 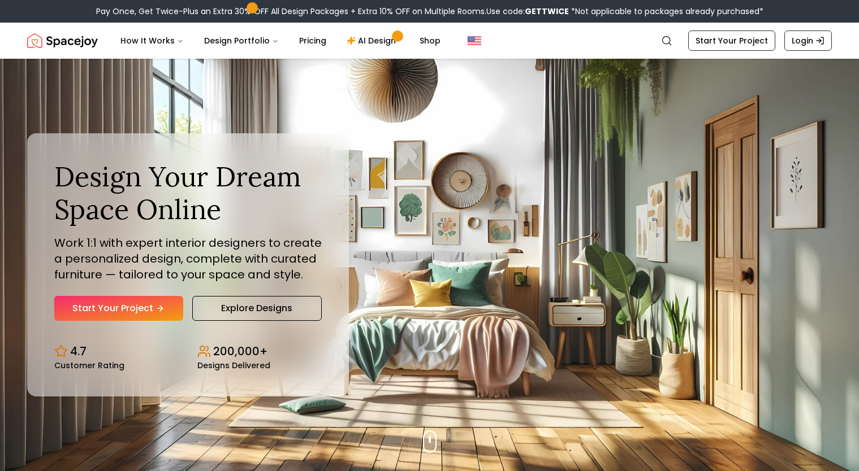 I want to click on h1: Design Your Dream Space Online, so click(x=188, y=193).